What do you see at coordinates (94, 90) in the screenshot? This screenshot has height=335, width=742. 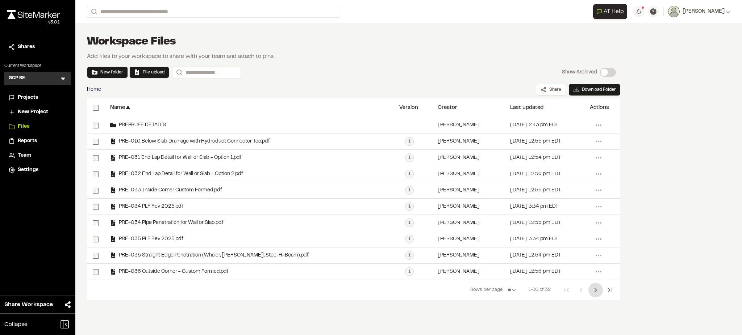 I see `nav: breadcrumb` at bounding box center [94, 90].